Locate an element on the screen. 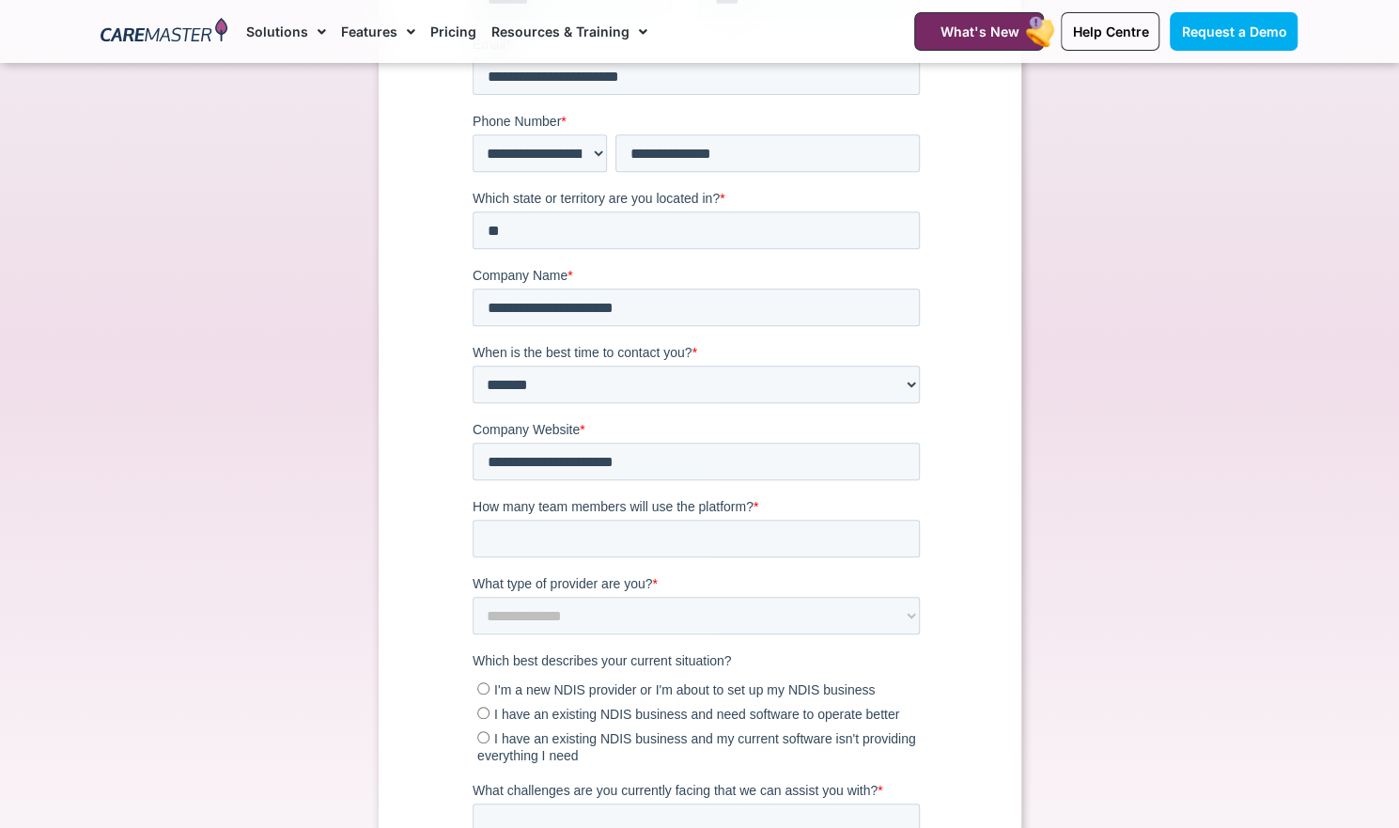  input: I have an existing NDIS business and need software to operate better is located at coordinates (10, 755).